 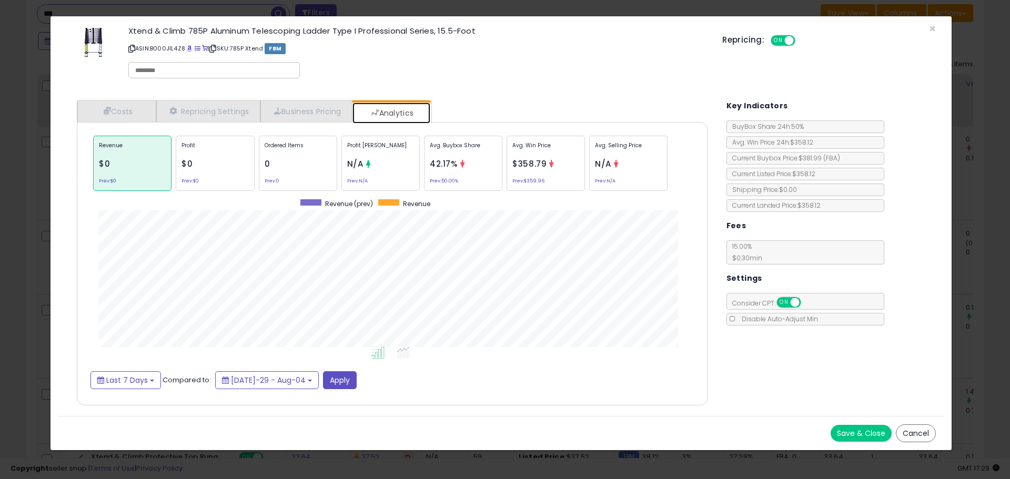 I want to click on small: Prev: 50.00%, so click(x=444, y=181).